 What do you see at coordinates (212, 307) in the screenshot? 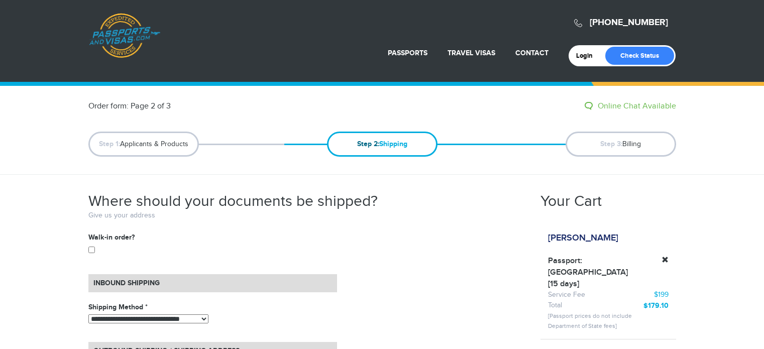
I see `label: Shipping Method *` at bounding box center [212, 307].